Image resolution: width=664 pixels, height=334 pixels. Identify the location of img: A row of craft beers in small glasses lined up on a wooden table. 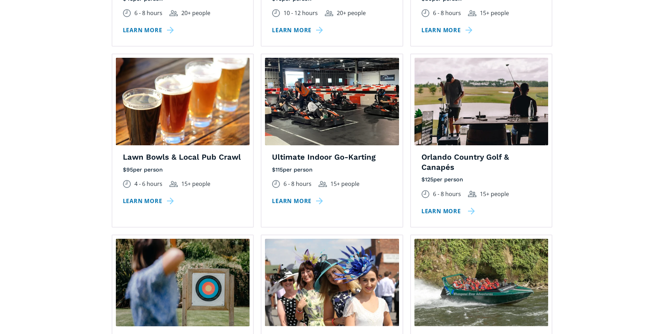
(183, 102).